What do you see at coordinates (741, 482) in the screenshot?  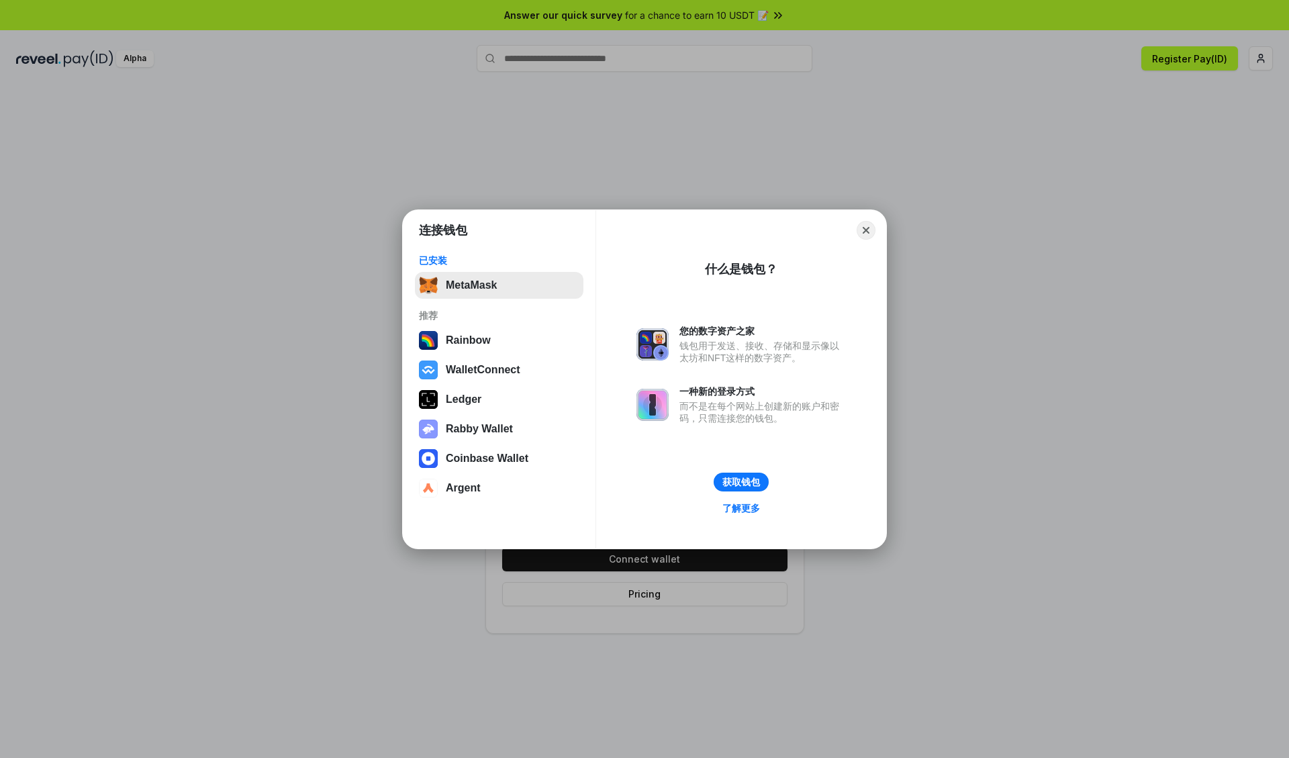 I see `div: 获取钱包` at bounding box center [741, 482].